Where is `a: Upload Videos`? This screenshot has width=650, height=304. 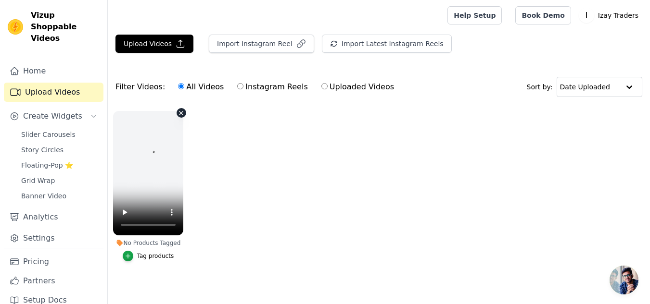
a: Upload Videos is located at coordinates (53, 92).